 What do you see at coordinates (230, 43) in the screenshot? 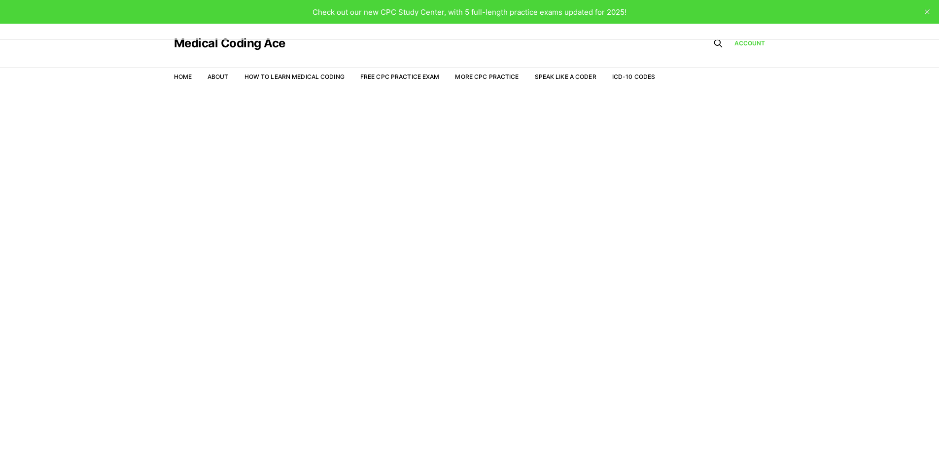
I see `a: Medical Coding Ace` at bounding box center [230, 43].